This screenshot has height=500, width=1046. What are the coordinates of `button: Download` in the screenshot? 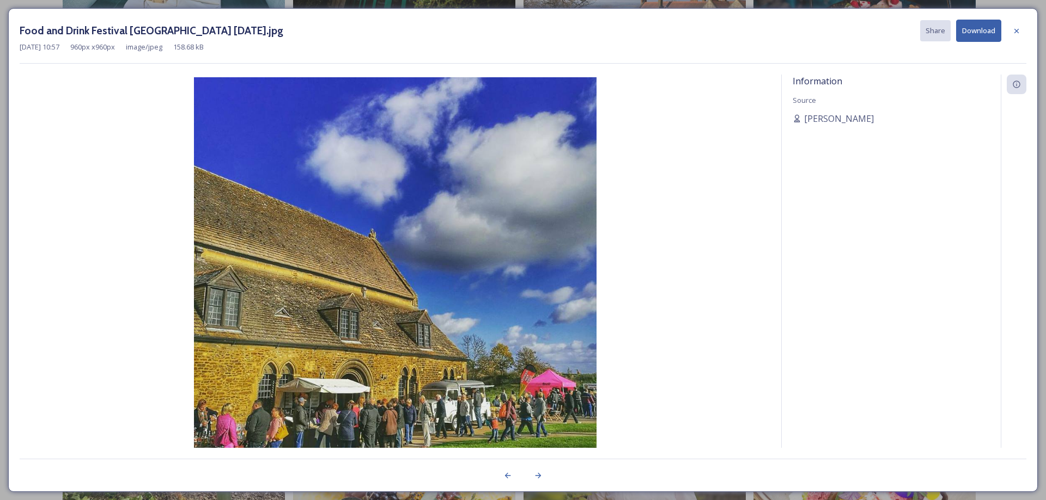 It's located at (978, 30).